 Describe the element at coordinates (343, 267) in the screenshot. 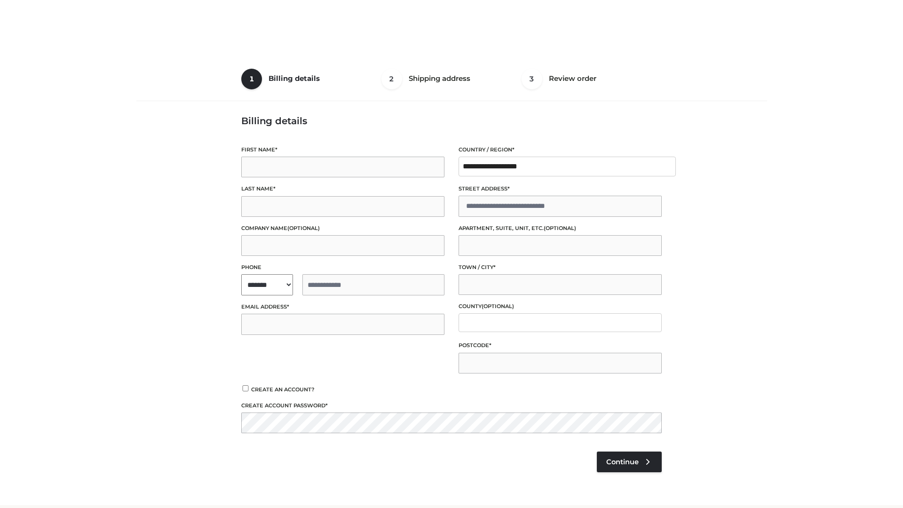

I see `label: Phone` at that location.